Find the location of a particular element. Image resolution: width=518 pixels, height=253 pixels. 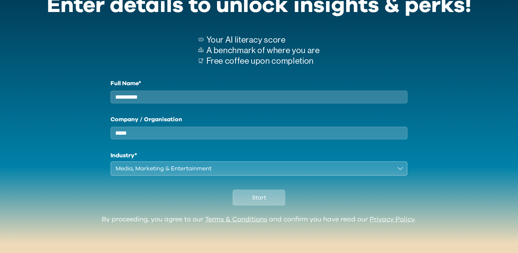

p: Free coffee upon completion is located at coordinates (263, 61).